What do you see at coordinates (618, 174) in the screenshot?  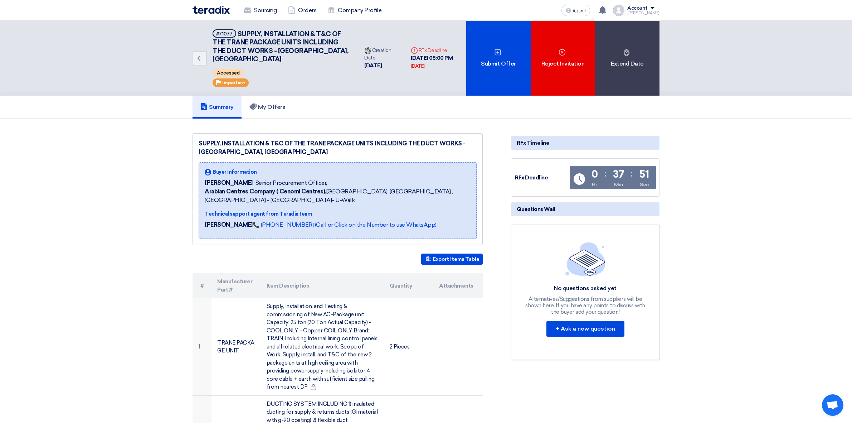 I see `div: 37` at bounding box center [618, 174].